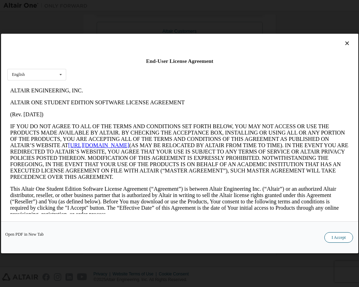 Image resolution: width=359 pixels, height=287 pixels. I want to click on a: Open PDF in New Tab, so click(25, 234).